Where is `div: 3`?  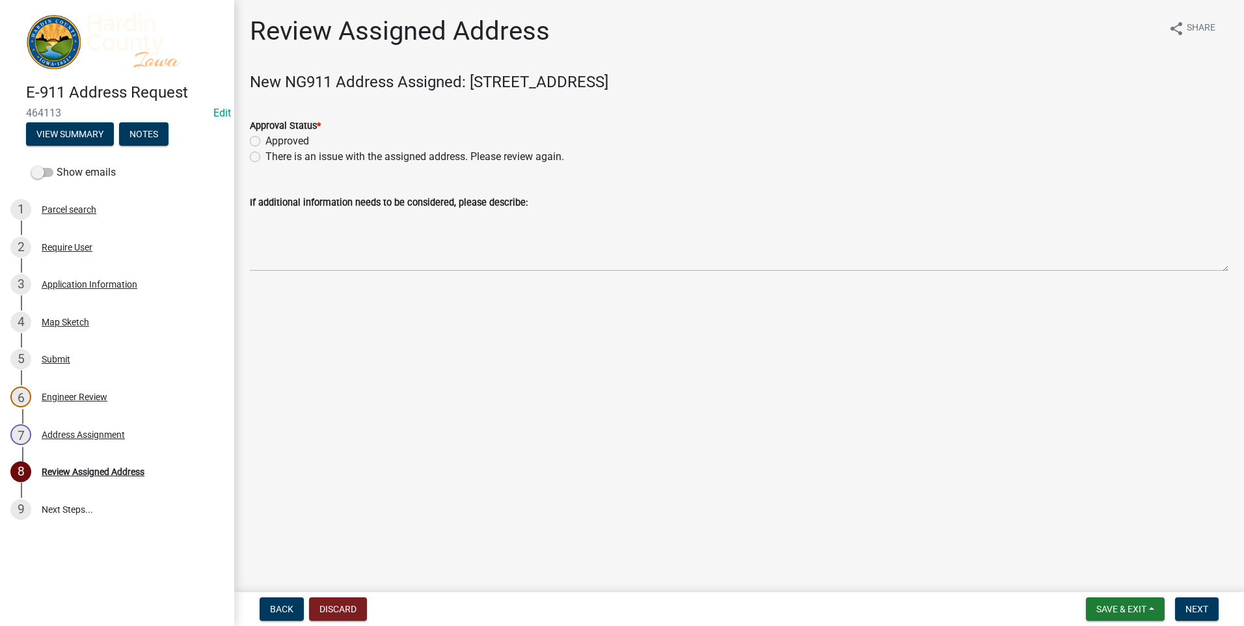 div: 3 is located at coordinates (21, 284).